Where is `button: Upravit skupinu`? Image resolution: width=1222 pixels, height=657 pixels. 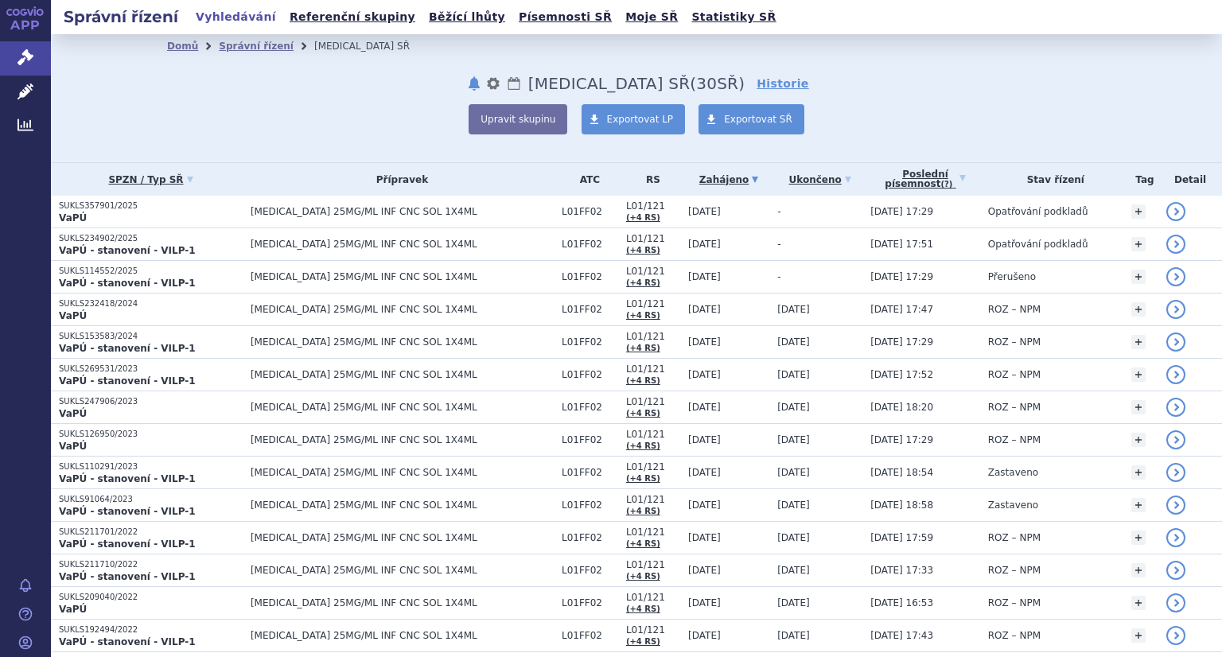
button: Upravit skupinu is located at coordinates (518, 119).